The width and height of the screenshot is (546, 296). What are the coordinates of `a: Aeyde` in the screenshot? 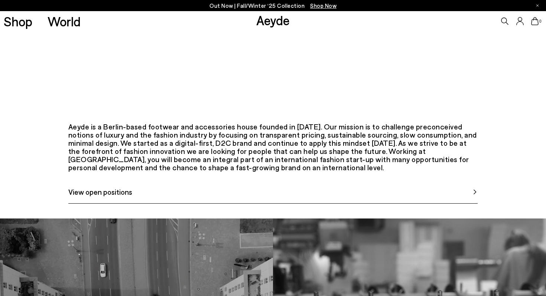 It's located at (273, 20).